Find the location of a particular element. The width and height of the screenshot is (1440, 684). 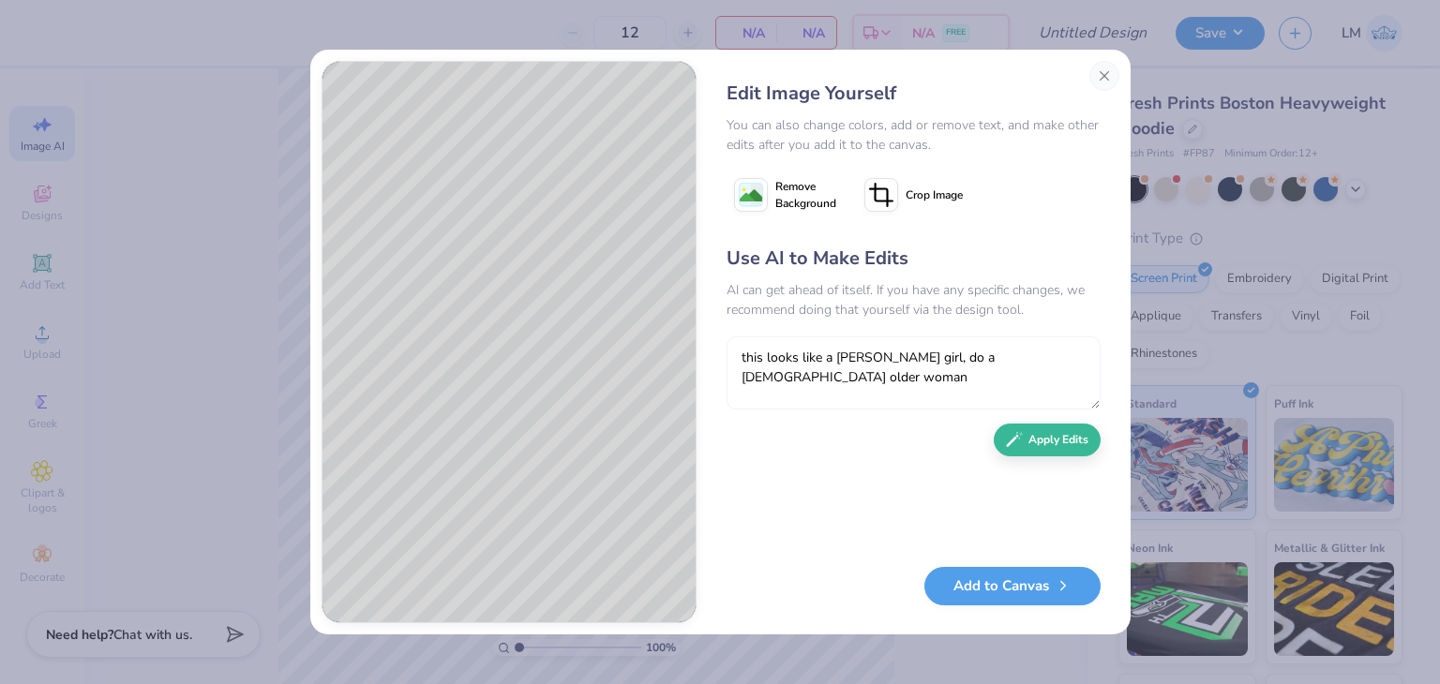

button: Crop Image is located at coordinates (915, 195).